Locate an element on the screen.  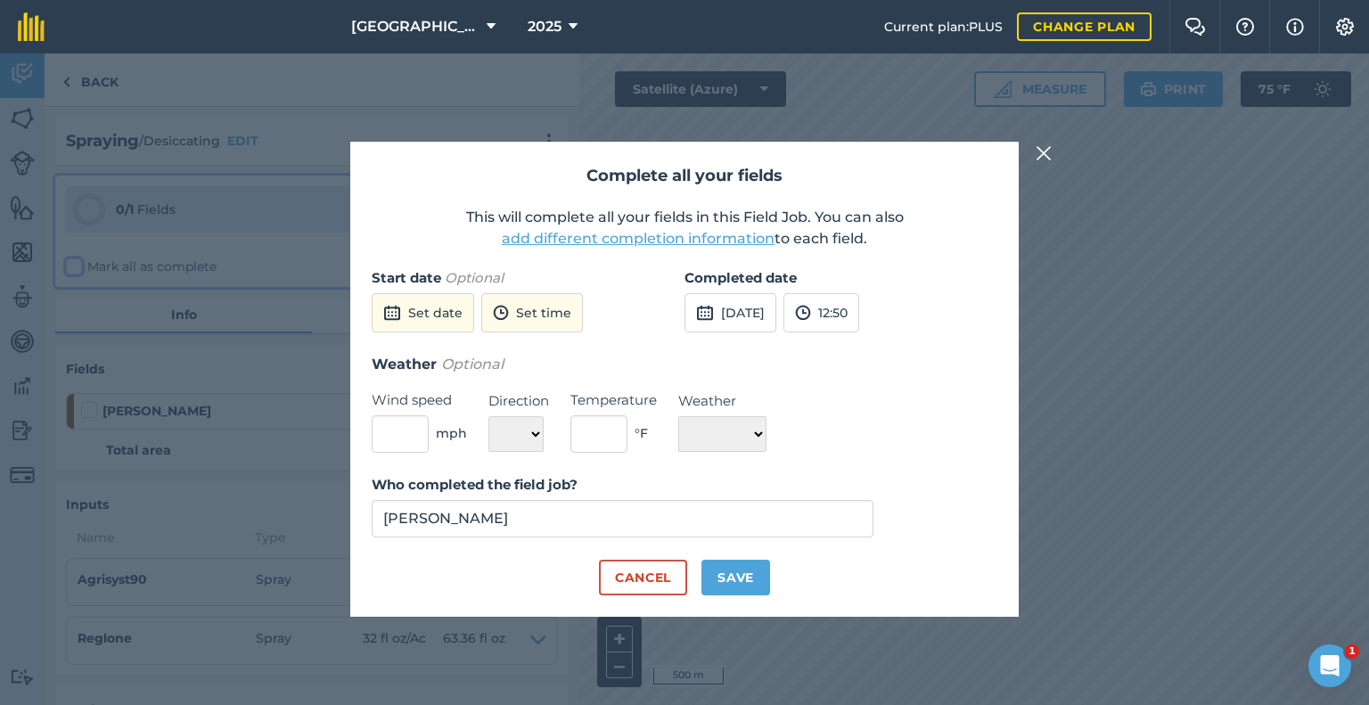
span: Current plan : PLUS is located at coordinates (943, 27).